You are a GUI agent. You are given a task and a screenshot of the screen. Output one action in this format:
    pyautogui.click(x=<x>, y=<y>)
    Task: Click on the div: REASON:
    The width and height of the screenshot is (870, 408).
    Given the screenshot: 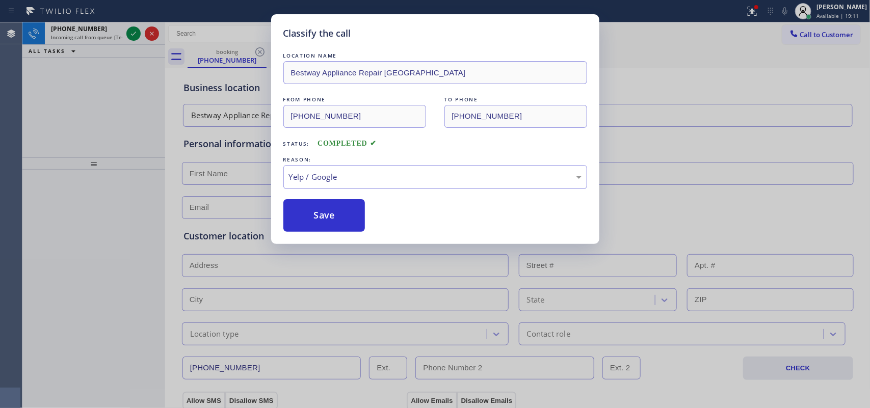 What is the action you would take?
    pyautogui.click(x=435, y=160)
    